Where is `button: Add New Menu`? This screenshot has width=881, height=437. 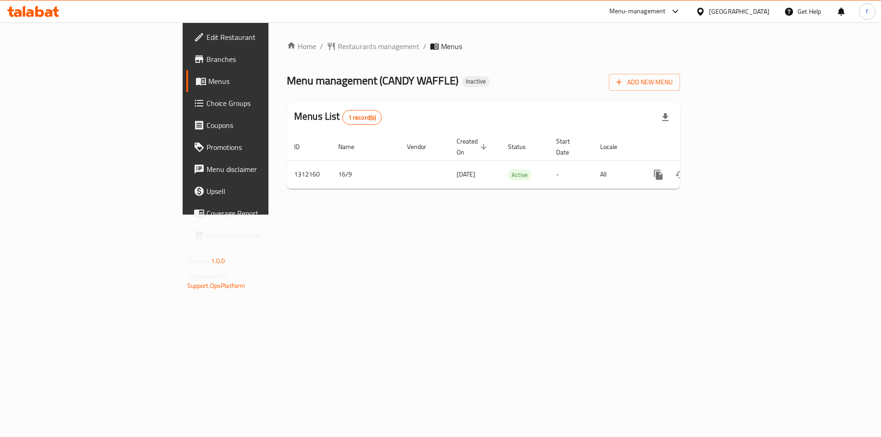 button: Add New Menu is located at coordinates (644, 82).